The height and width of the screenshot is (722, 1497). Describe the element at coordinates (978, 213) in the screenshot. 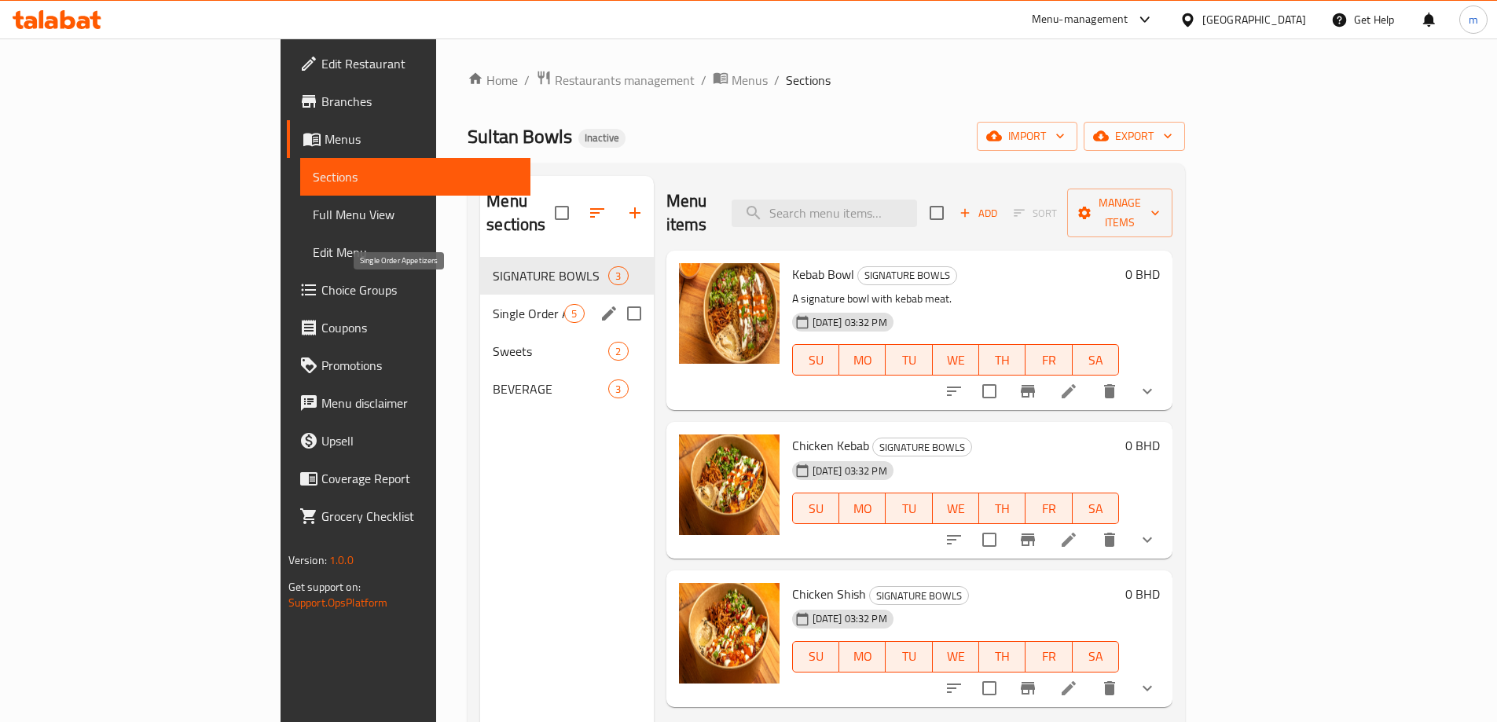

I see `button: Add` at that location.